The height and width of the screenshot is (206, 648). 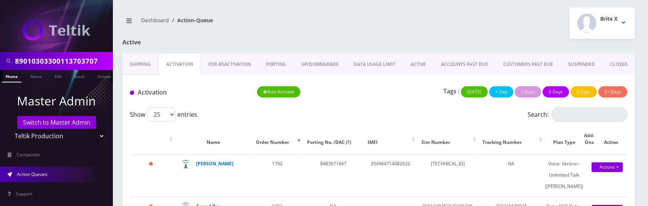 I want to click on nav: breadcrumb, so click(x=248, y=23).